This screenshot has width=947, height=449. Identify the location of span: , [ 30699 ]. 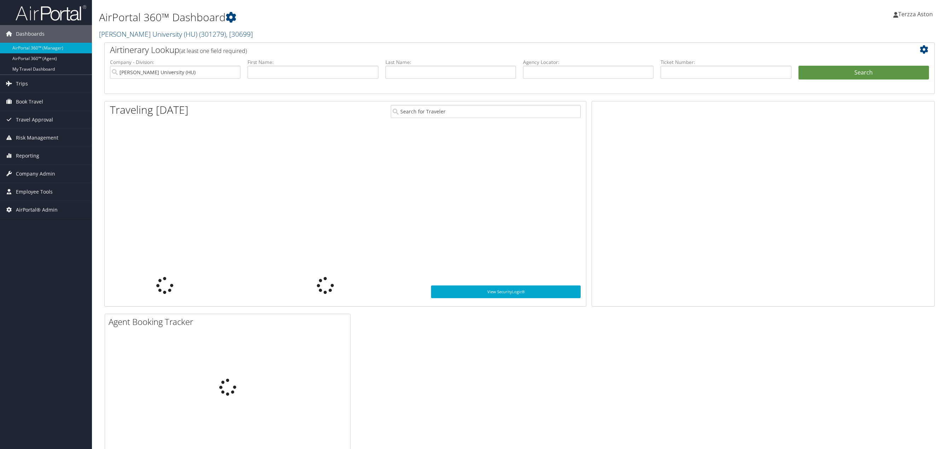
(239, 34).